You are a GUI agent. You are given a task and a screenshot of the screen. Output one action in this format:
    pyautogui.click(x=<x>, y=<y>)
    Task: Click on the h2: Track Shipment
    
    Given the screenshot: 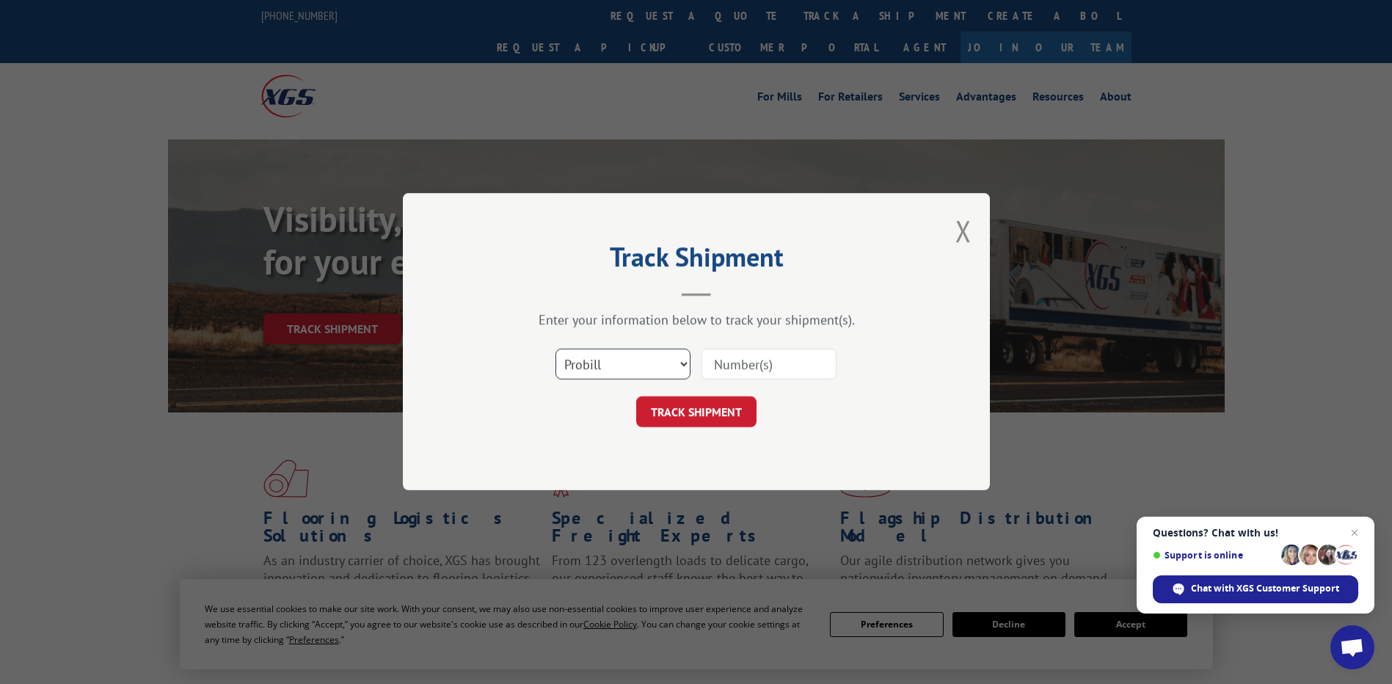 What is the action you would take?
    pyautogui.click(x=696, y=261)
    